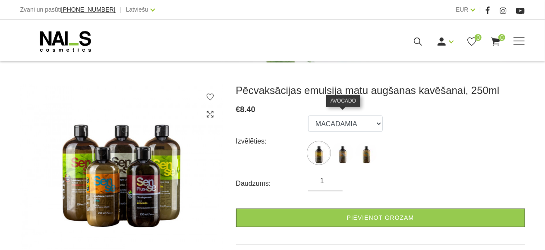 This screenshot has height=250, width=545. I want to click on div: Daudzums:, so click(272, 184).